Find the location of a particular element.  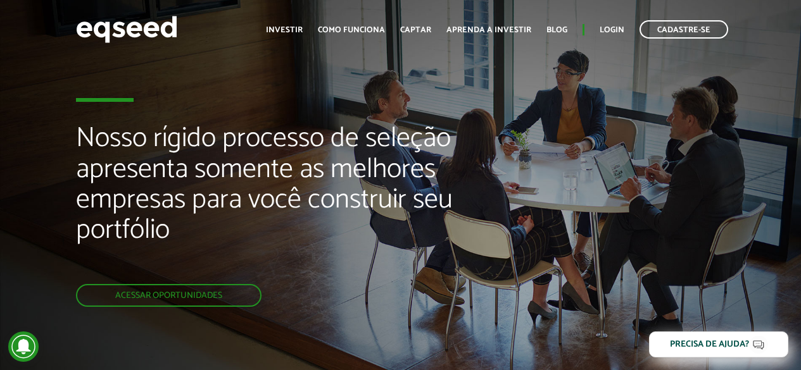

h2: Nosso rígido processo de seleção apresenta somente as melhores empresas para você construir seu p... is located at coordinates (267, 204).